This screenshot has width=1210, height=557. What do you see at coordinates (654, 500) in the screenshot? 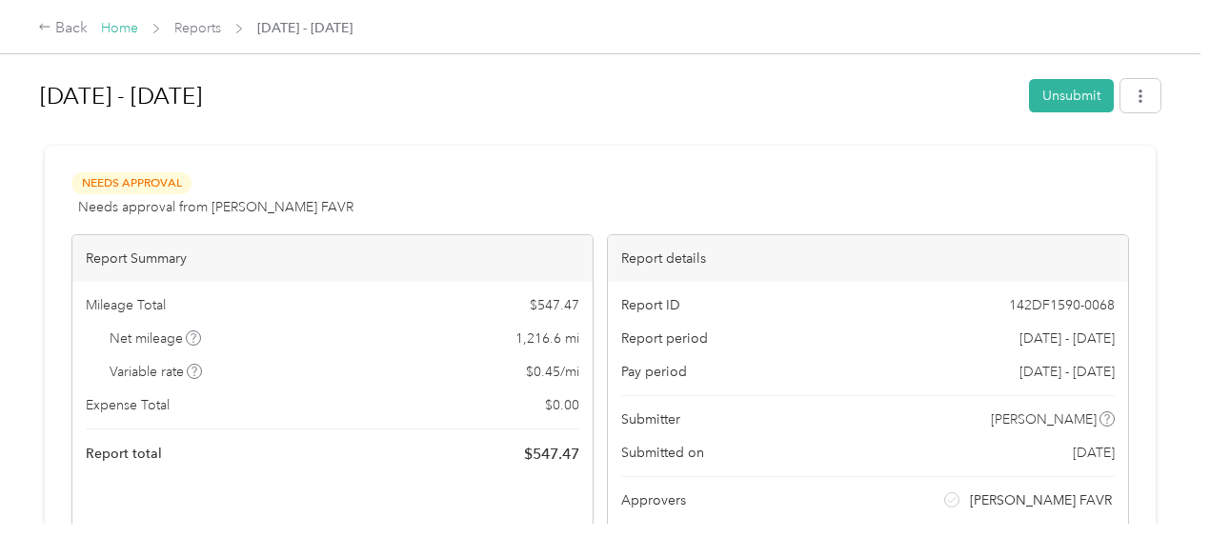
I see `span: Approvers` at bounding box center [654, 500].